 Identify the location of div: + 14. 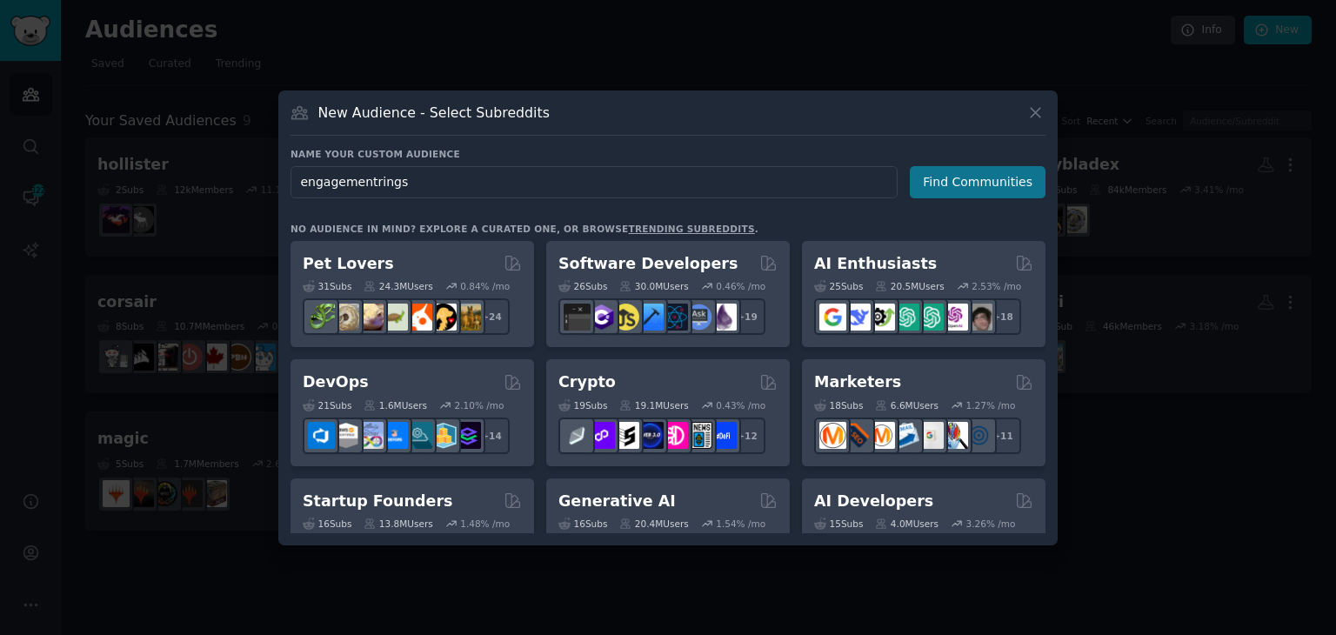
(491, 436).